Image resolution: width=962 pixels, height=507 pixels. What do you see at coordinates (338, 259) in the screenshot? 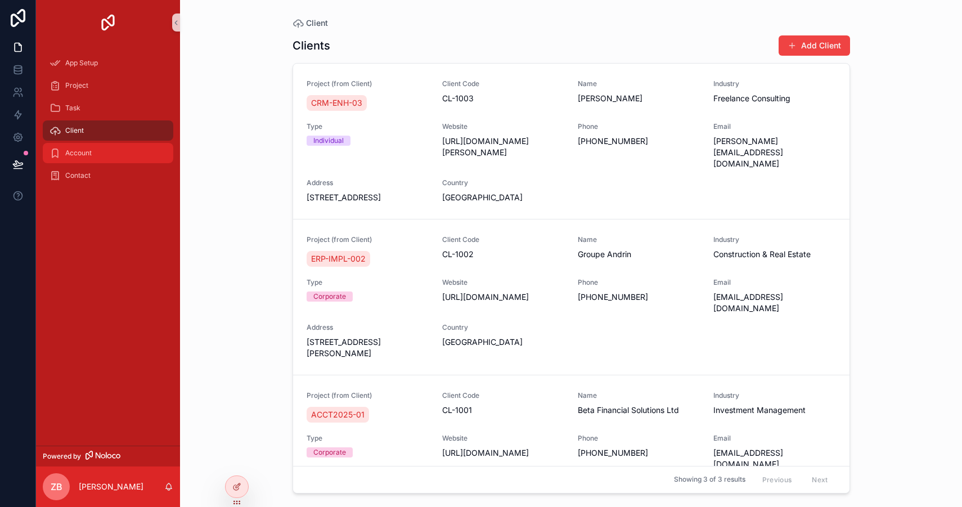
I see `a: ERP-IMPL-002` at bounding box center [338, 259].